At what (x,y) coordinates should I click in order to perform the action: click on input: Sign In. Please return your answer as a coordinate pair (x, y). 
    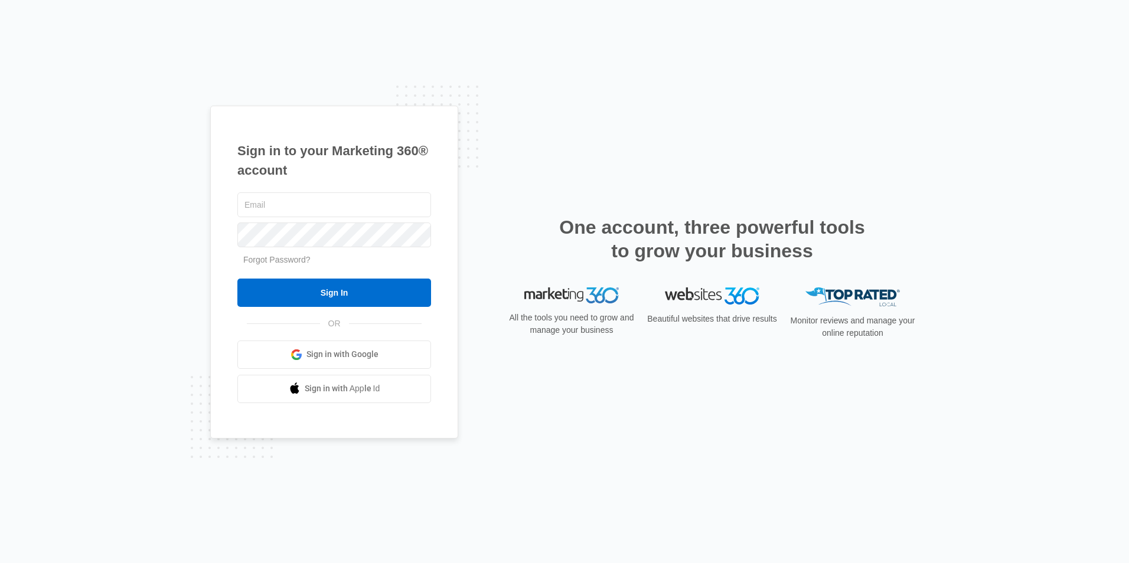
    Looking at the image, I should click on (334, 293).